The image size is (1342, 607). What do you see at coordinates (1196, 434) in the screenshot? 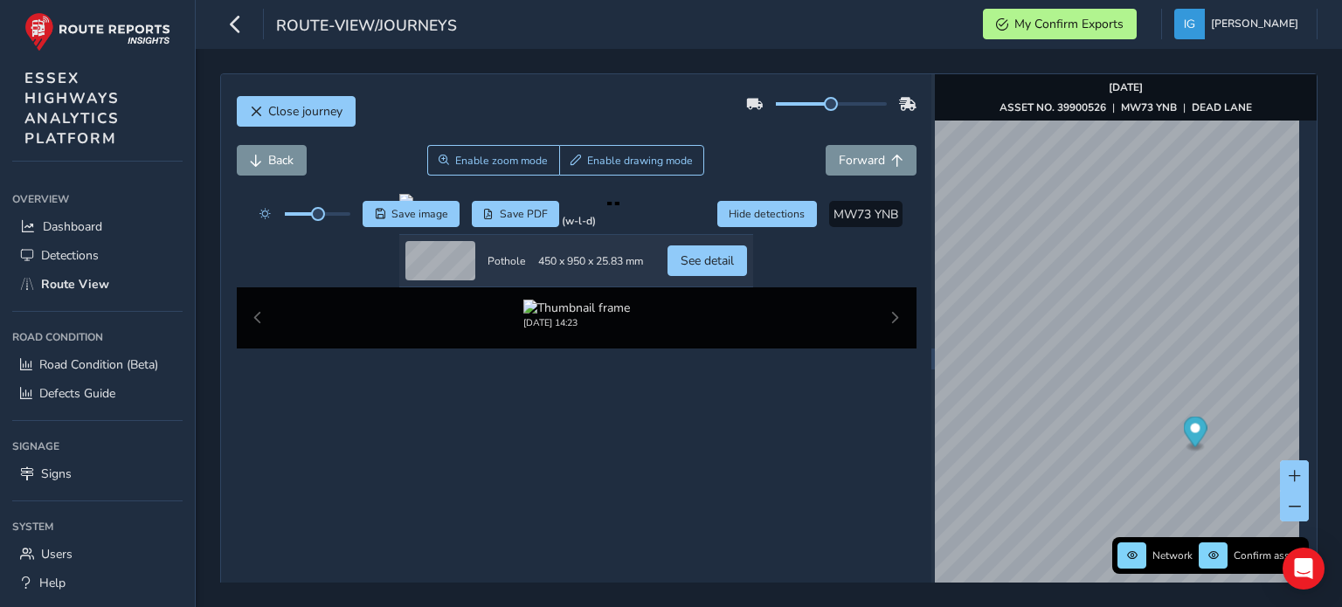
I see `div: Map marker` at bounding box center [1196, 434].